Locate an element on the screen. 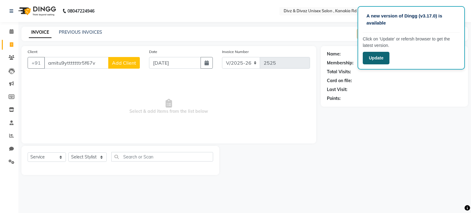  div: Membership: is located at coordinates (340, 63).